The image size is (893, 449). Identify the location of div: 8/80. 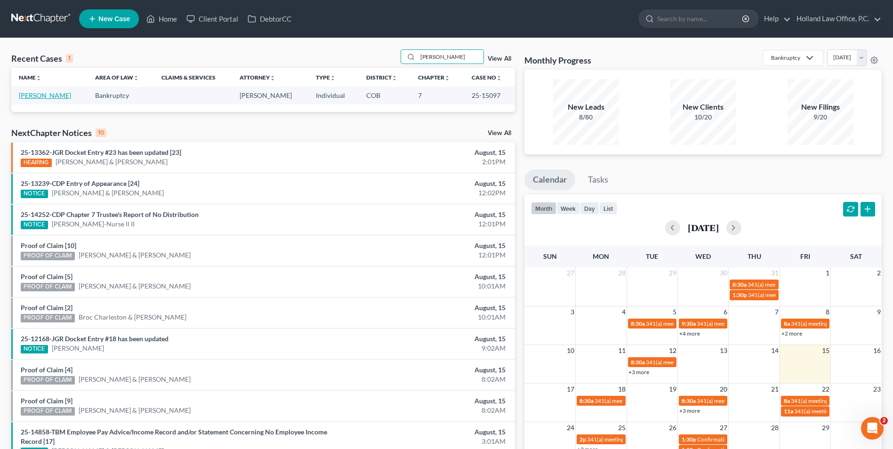
(586, 117).